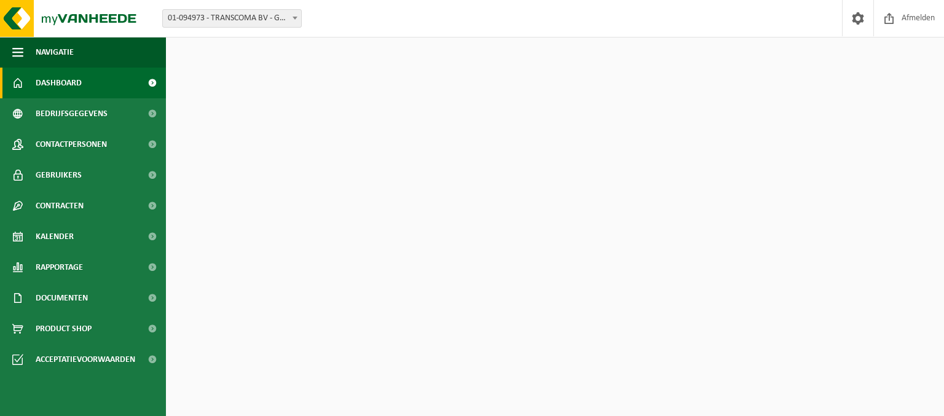 This screenshot has height=416, width=944. What do you see at coordinates (63, 329) in the screenshot?
I see `span: Product Shop` at bounding box center [63, 329].